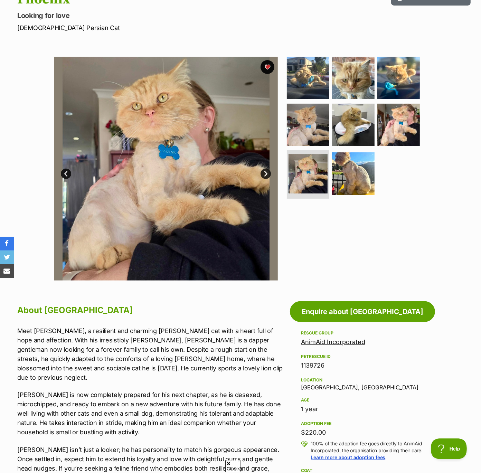  What do you see at coordinates (363, 366) in the screenshot?
I see `div: 1139726` at bounding box center [363, 366].